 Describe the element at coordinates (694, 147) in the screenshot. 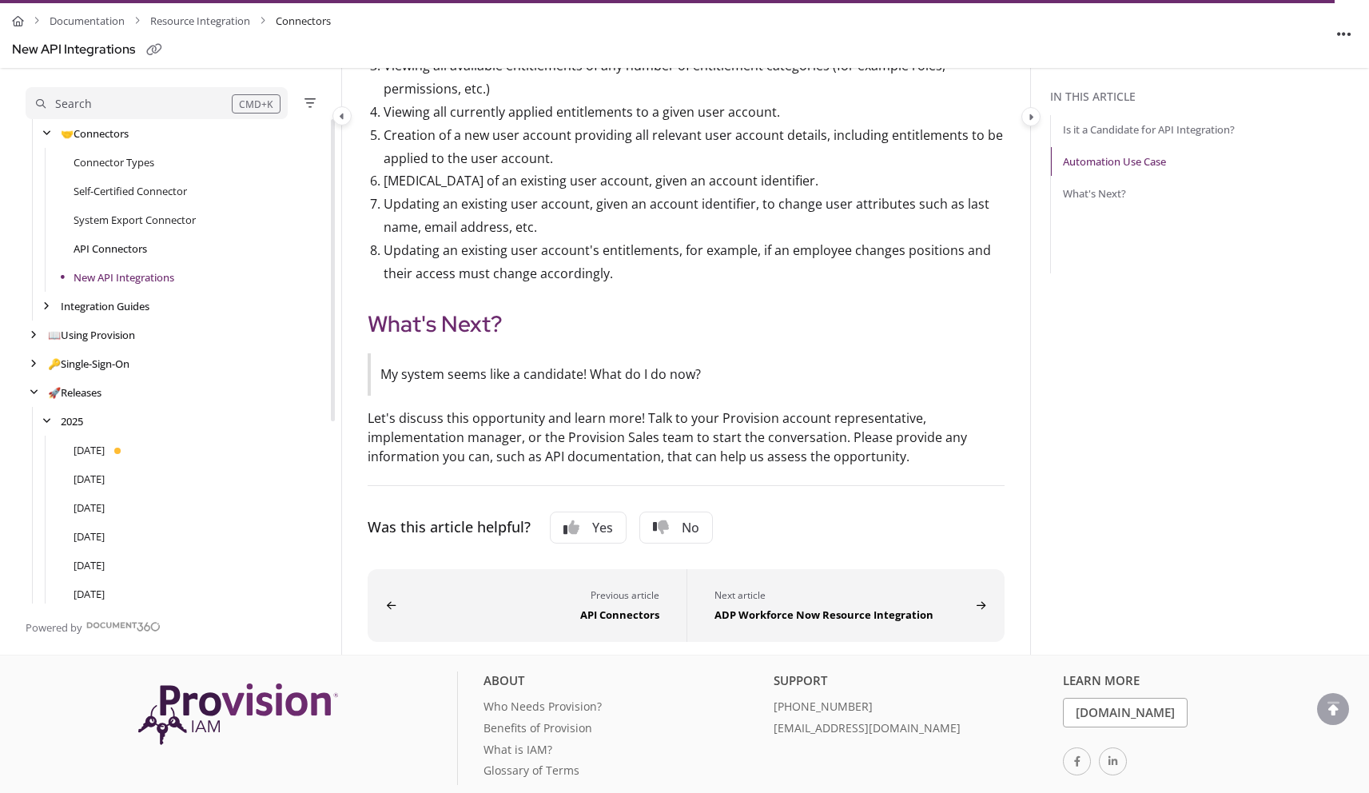

I see `li: Creation of a new user account providing all relevant user account details, including entitlement...` at that location.